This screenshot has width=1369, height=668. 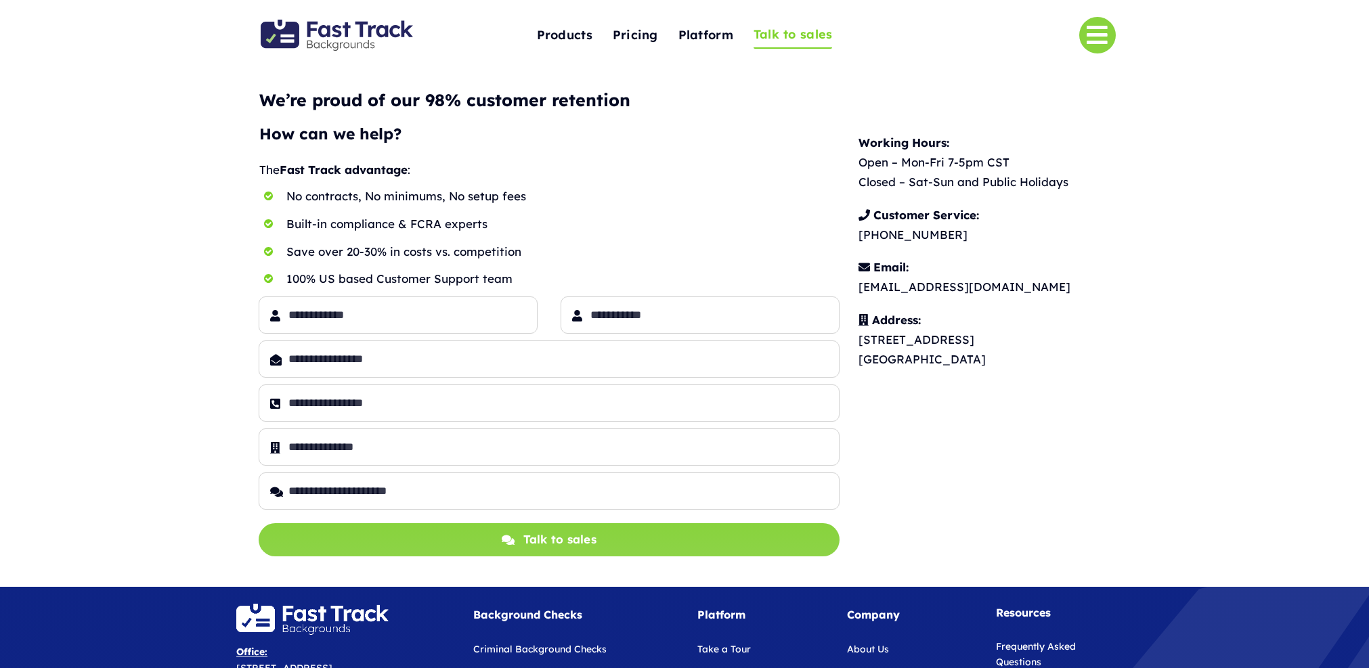 I want to click on a: FastTrackLogo-Reverse@2x, so click(x=312, y=609).